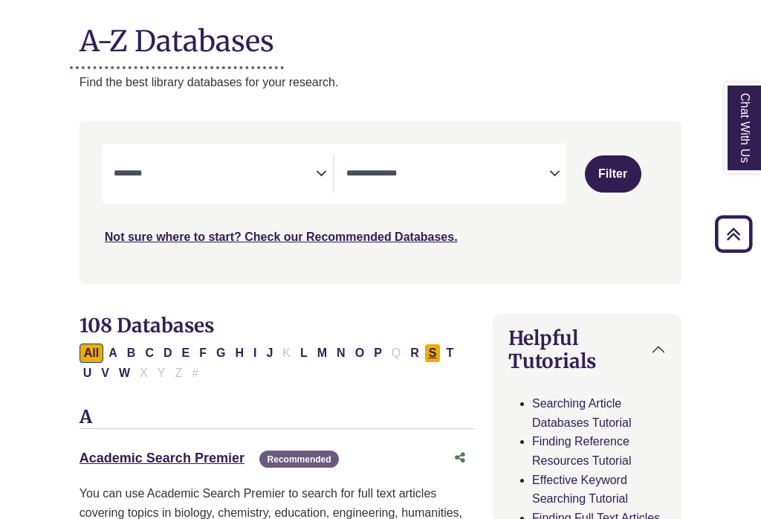 The width and height of the screenshot is (761, 519). Describe the element at coordinates (733, 233) in the screenshot. I see `a: Back to Top` at that location.